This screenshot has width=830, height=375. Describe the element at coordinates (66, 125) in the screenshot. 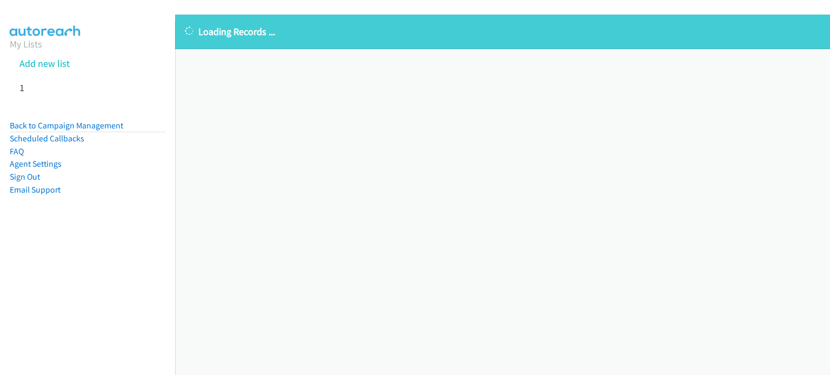

I see `a: Back to Campaign Management` at that location.